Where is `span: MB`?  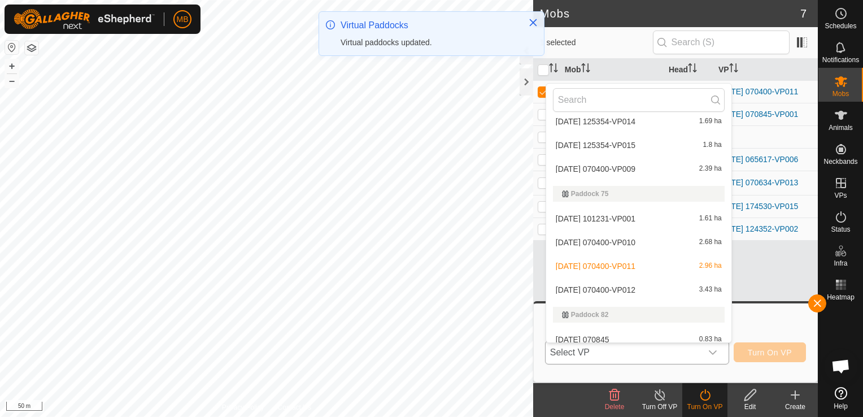 span: MB is located at coordinates (182, 19).